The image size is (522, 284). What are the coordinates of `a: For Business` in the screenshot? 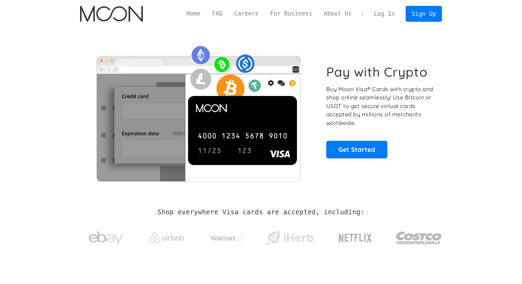 It's located at (291, 13).